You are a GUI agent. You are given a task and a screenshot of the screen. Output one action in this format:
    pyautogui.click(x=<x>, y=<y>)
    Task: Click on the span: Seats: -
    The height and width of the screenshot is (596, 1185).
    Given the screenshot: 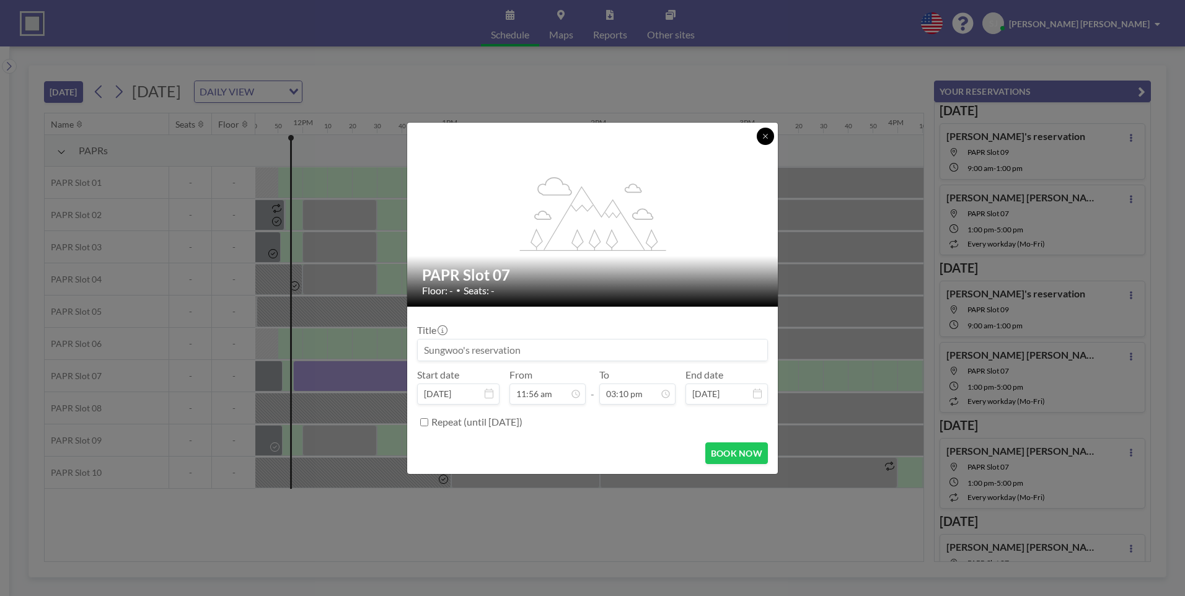 What is the action you would take?
    pyautogui.click(x=479, y=291)
    